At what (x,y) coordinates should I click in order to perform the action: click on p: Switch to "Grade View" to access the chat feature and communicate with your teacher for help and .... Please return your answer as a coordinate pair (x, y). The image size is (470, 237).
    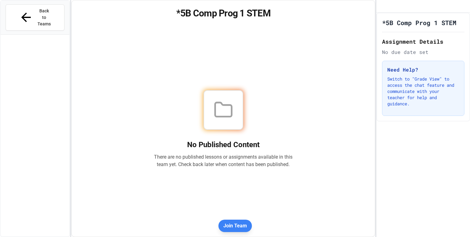
    Looking at the image, I should click on (423, 91).